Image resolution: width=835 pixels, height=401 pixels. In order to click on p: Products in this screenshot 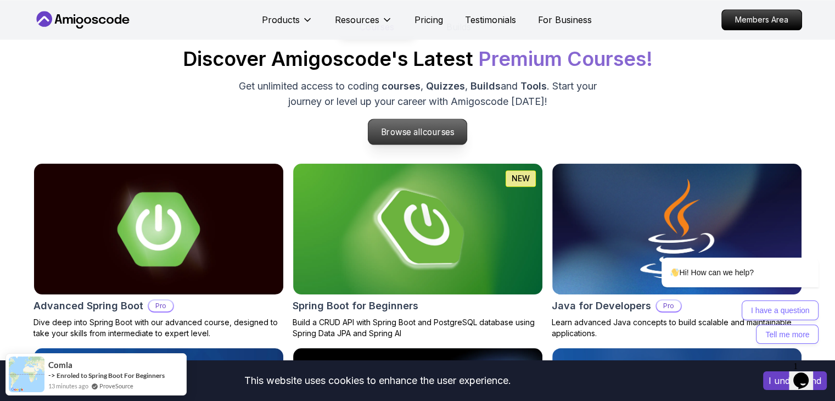, I will do `click(280, 20)`.